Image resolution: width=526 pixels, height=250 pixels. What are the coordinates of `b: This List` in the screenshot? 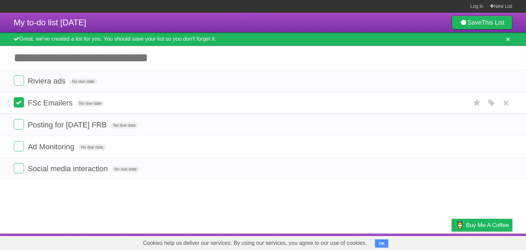 It's located at (493, 23).